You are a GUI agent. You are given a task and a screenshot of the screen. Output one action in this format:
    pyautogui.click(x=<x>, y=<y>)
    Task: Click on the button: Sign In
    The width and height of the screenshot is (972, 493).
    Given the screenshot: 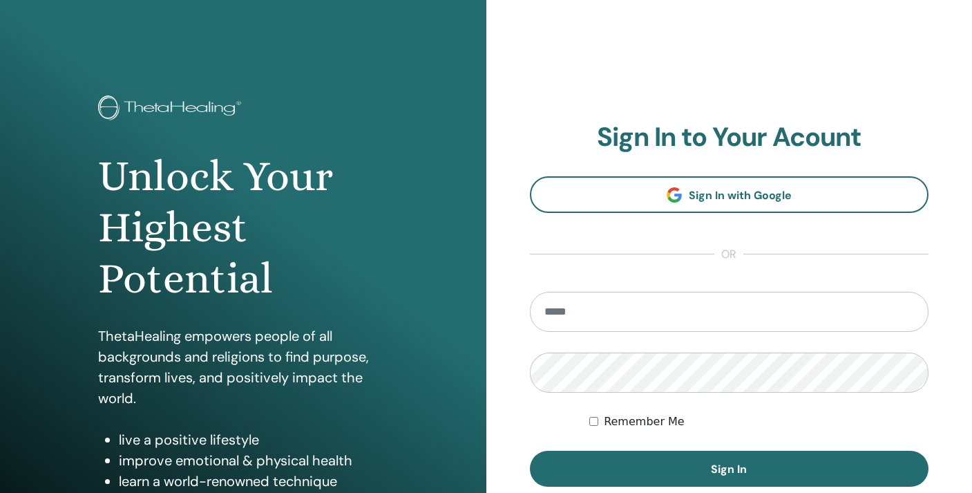 What is the action you would take?
    pyautogui.click(x=730, y=469)
    